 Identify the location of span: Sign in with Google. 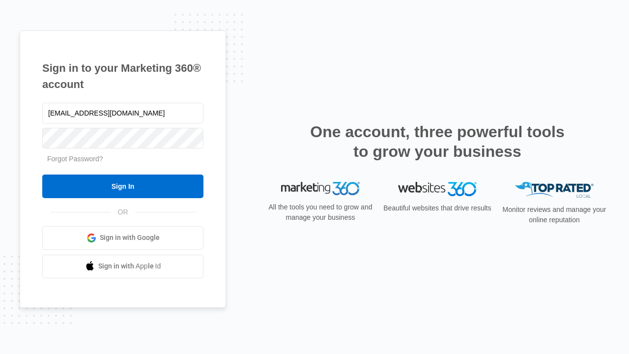
(130, 237).